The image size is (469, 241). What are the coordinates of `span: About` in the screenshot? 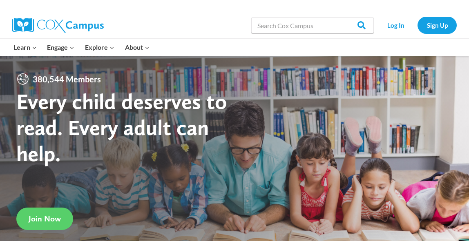 It's located at (137, 47).